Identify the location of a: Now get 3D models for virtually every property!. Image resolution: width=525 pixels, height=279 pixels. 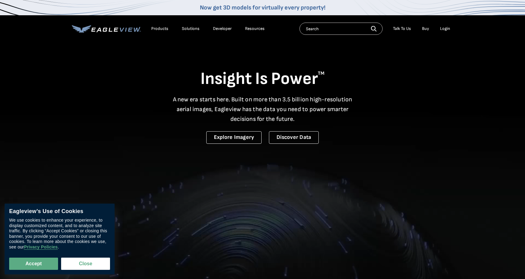
(262, 8).